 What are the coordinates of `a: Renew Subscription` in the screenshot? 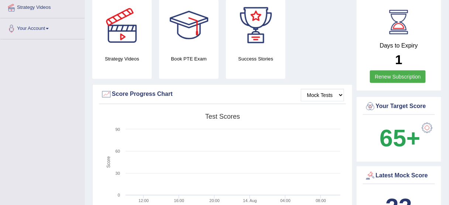 It's located at (398, 77).